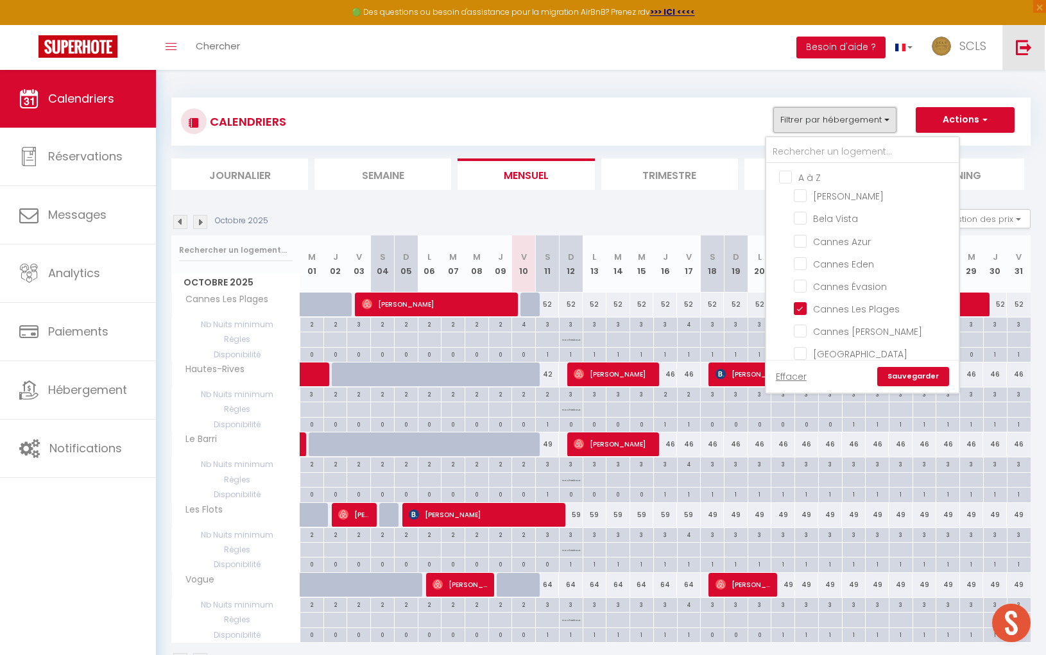 The image size is (1046, 655). Describe the element at coordinates (236, 340) in the screenshot. I see `span: Règles` at that location.